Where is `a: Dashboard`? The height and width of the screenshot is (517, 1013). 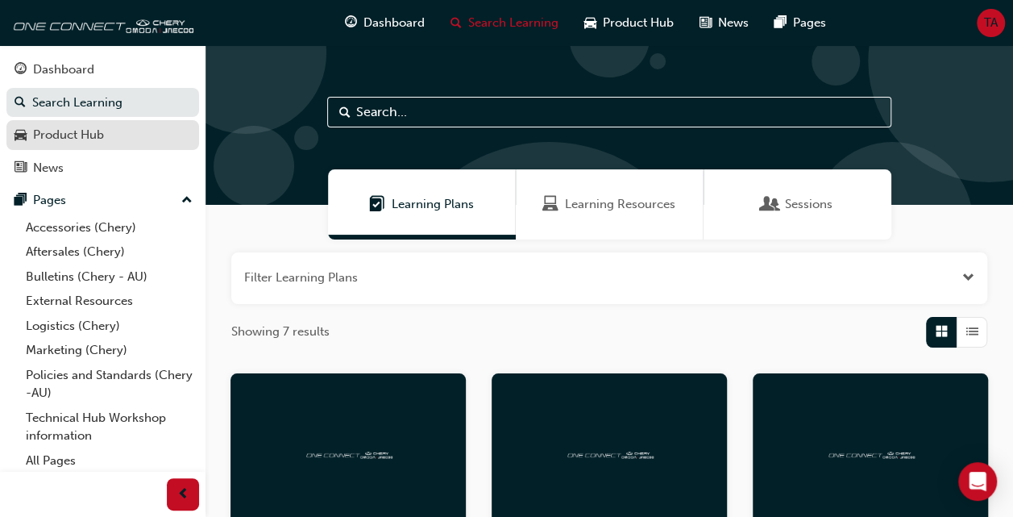 a: Dashboard is located at coordinates (102, 69).